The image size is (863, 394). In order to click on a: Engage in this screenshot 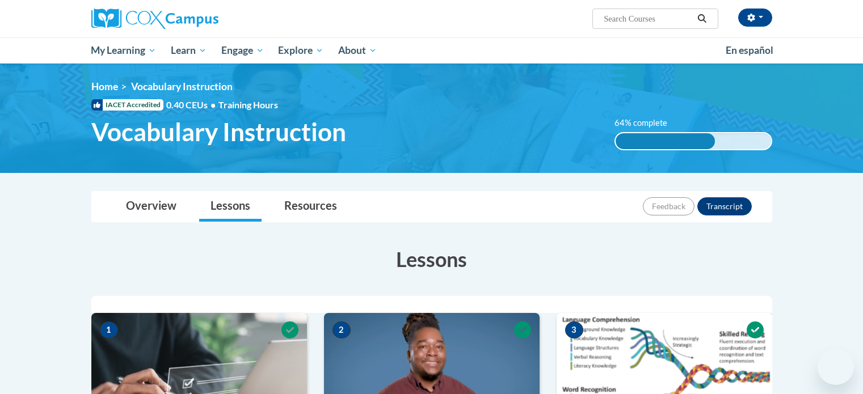, I will do `click(242, 50)`.